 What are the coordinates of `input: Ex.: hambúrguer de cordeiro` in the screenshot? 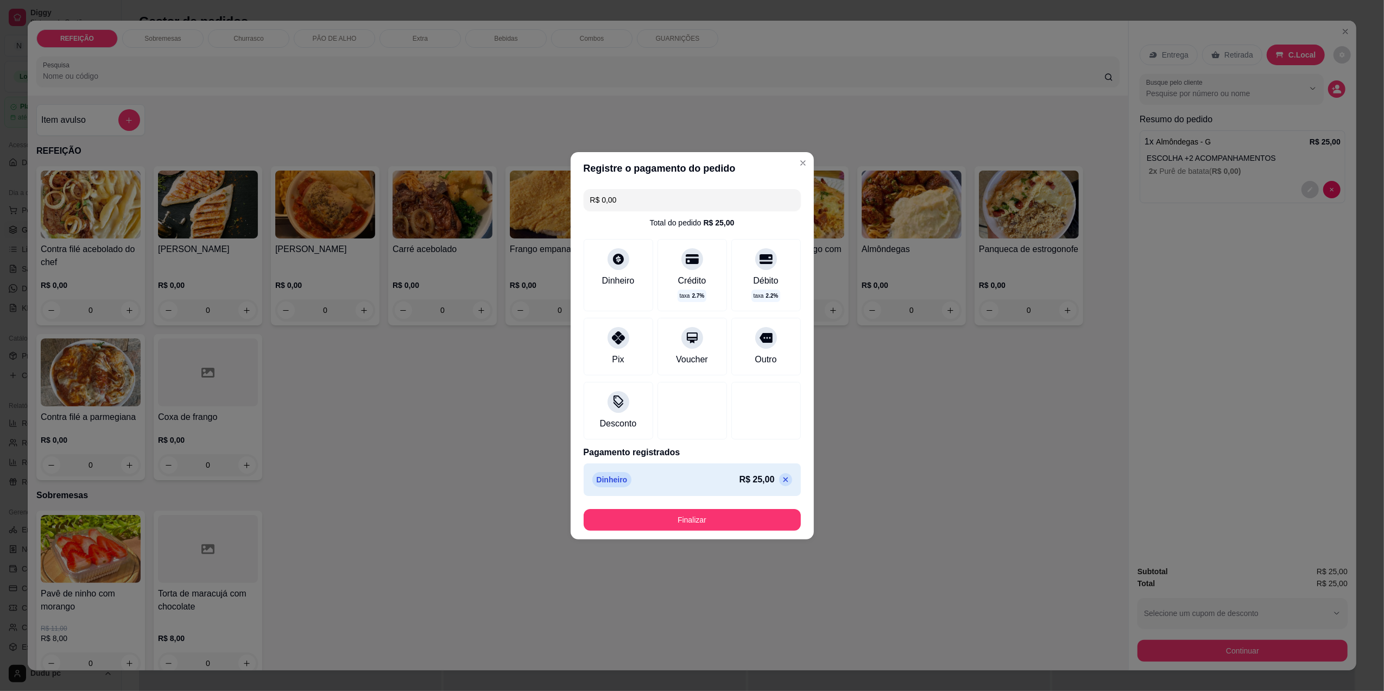 It's located at (692, 200).